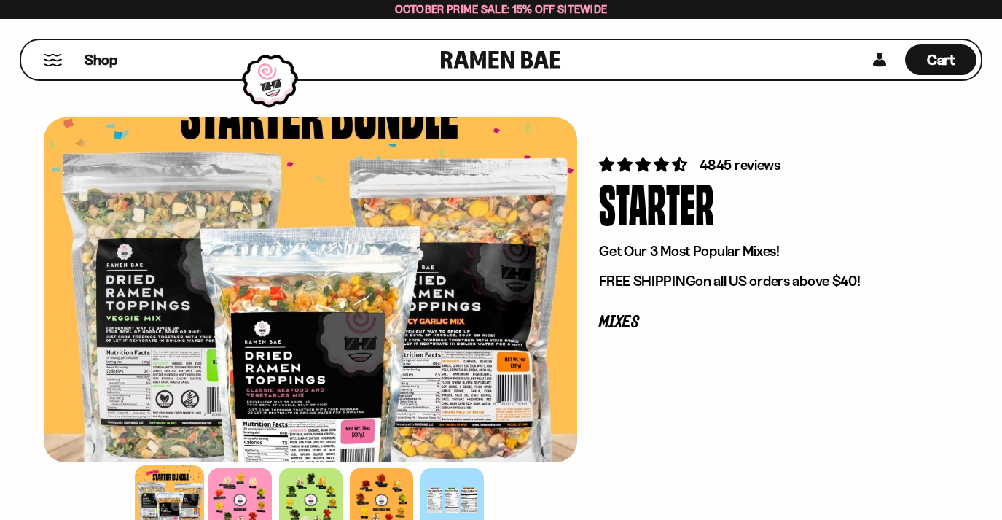  I want to click on strong: FREE SHIPPING, so click(647, 281).